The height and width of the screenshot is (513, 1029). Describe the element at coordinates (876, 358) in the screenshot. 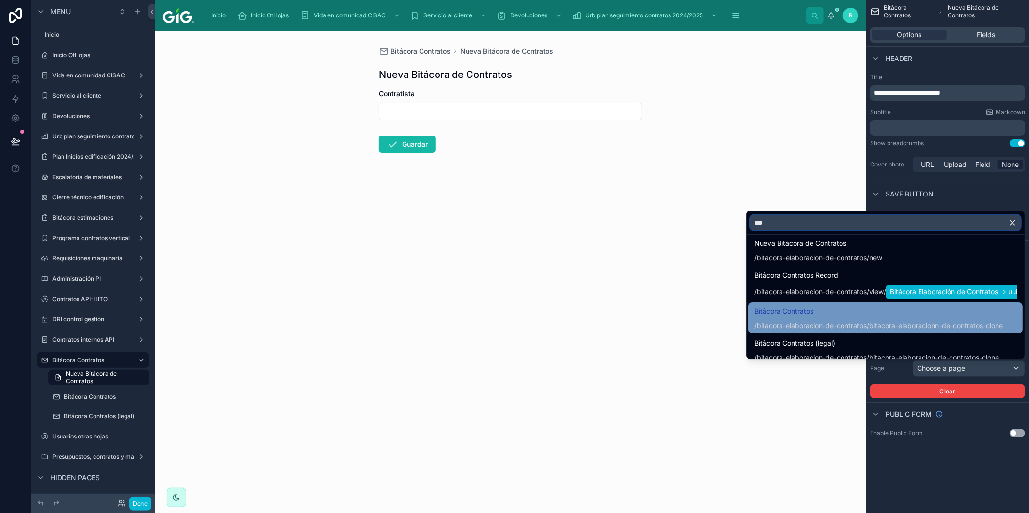

I see `div: /bitacora-elaboracion-de-contratos/bitacora-elaboracion-de-contratos-clone` at that location.